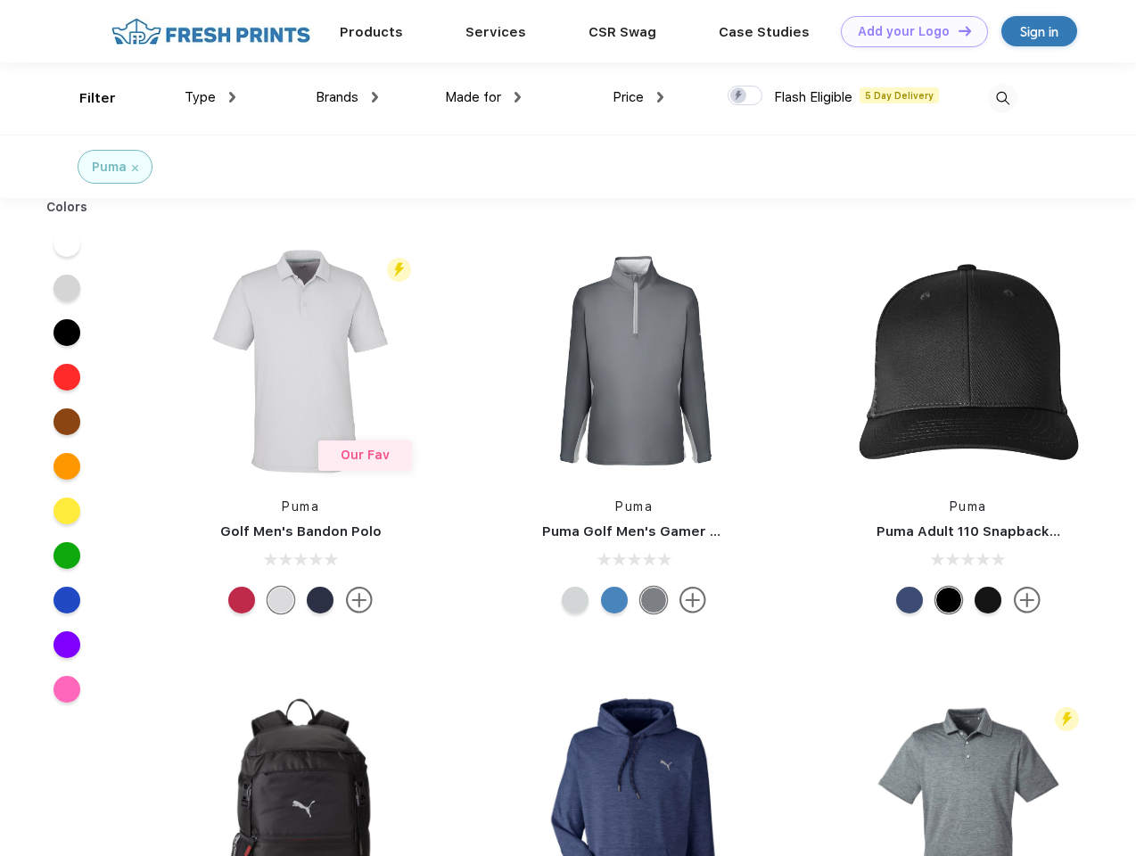 This screenshot has width=1136, height=856. I want to click on span: Price, so click(628, 97).